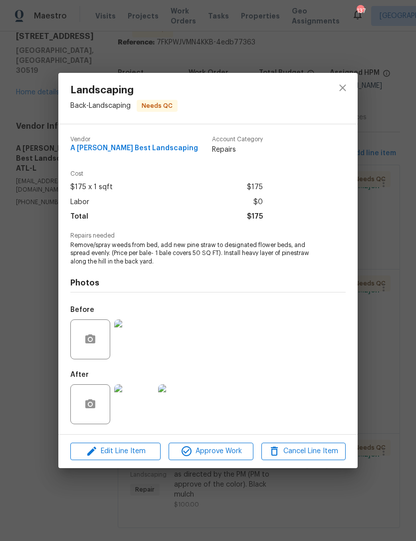 The image size is (416, 541). Describe the element at coordinates (343, 88) in the screenshot. I see `button: close` at that location.